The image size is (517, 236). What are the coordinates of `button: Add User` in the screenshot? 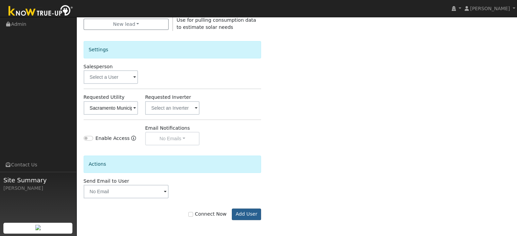 It's located at (246, 214).